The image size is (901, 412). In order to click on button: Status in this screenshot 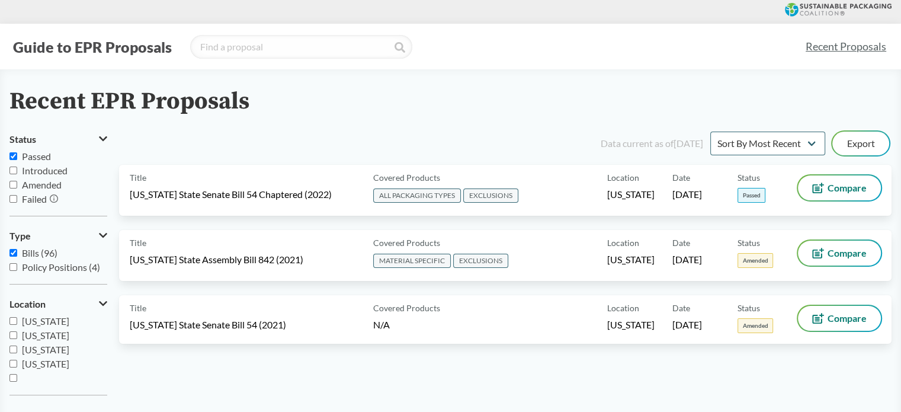, I will do `click(58, 139)`.